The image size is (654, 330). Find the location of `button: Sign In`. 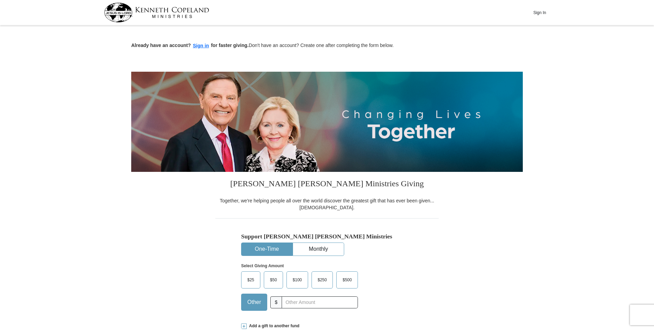

button: Sign In is located at coordinates (539, 12).